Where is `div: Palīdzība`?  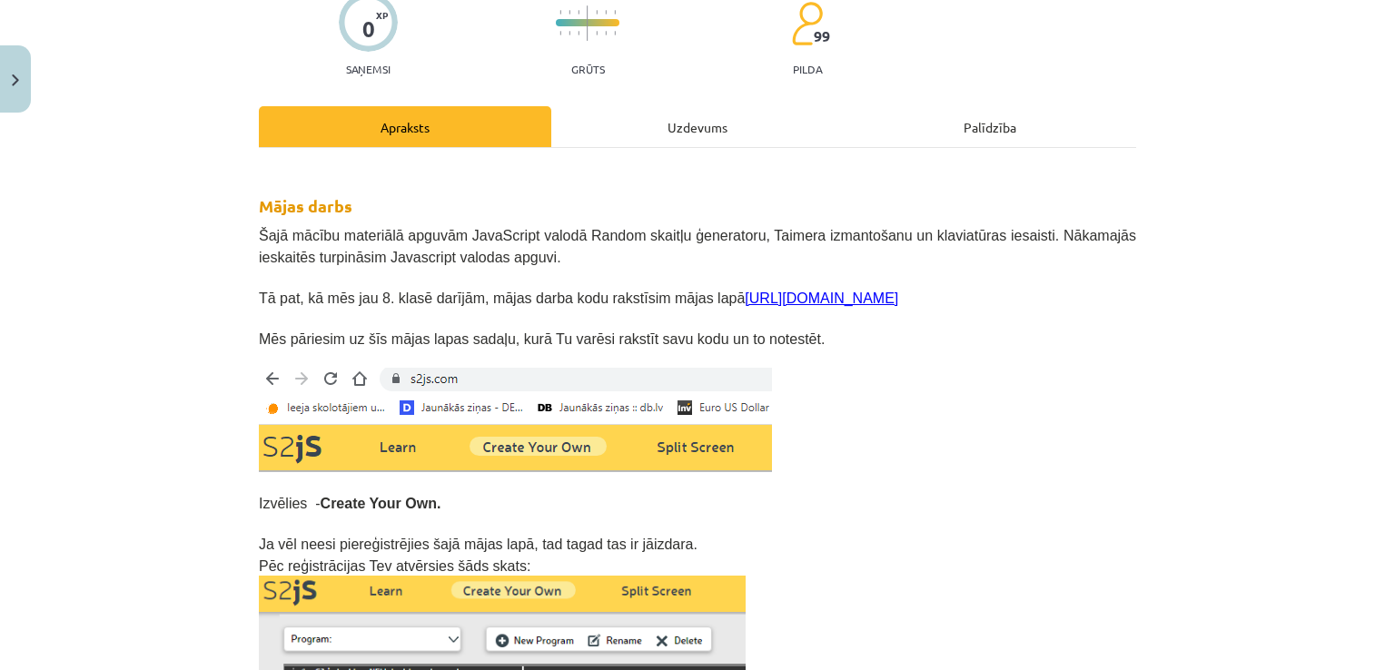
div: Palīdzība is located at coordinates (990, 126).